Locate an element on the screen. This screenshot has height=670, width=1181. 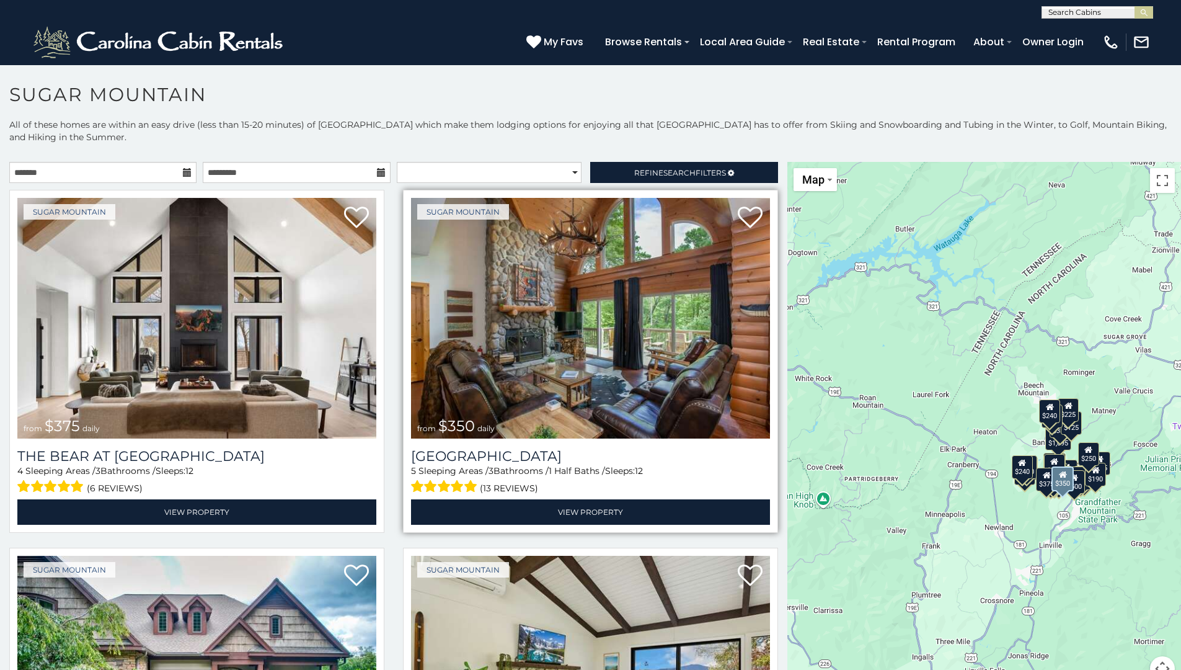
span: $375 is located at coordinates (62, 425).